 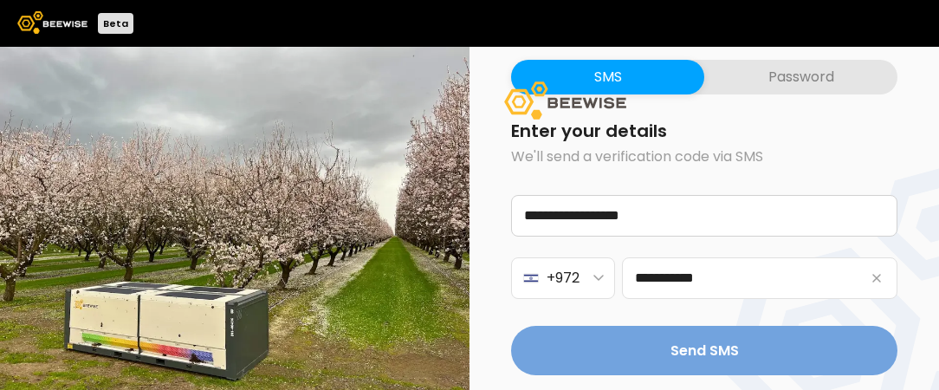 I want to click on button: SMS, so click(x=607, y=77).